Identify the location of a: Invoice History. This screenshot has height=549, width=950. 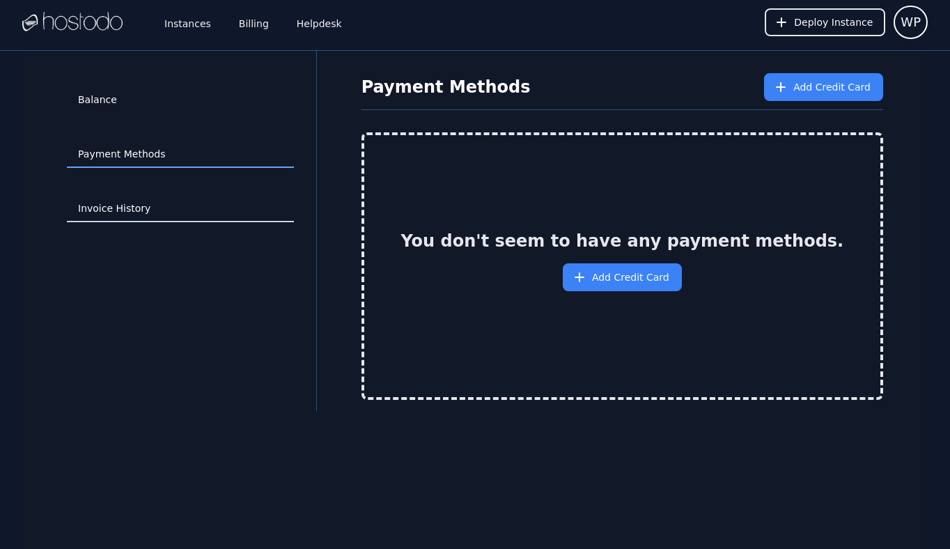
(180, 209).